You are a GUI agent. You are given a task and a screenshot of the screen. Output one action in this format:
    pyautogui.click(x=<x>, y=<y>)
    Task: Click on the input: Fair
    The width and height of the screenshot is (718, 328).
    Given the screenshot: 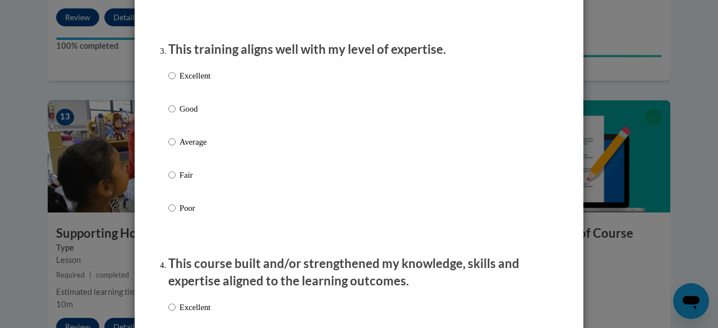 What is the action you would take?
    pyautogui.click(x=172, y=175)
    